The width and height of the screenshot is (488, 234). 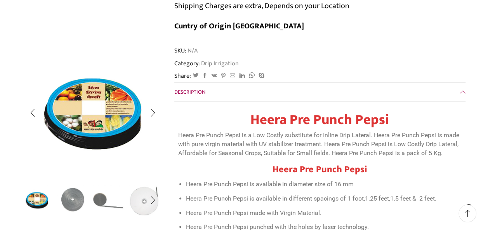 What do you see at coordinates (182, 76) in the screenshot?
I see `span: Share:` at bounding box center [182, 76].